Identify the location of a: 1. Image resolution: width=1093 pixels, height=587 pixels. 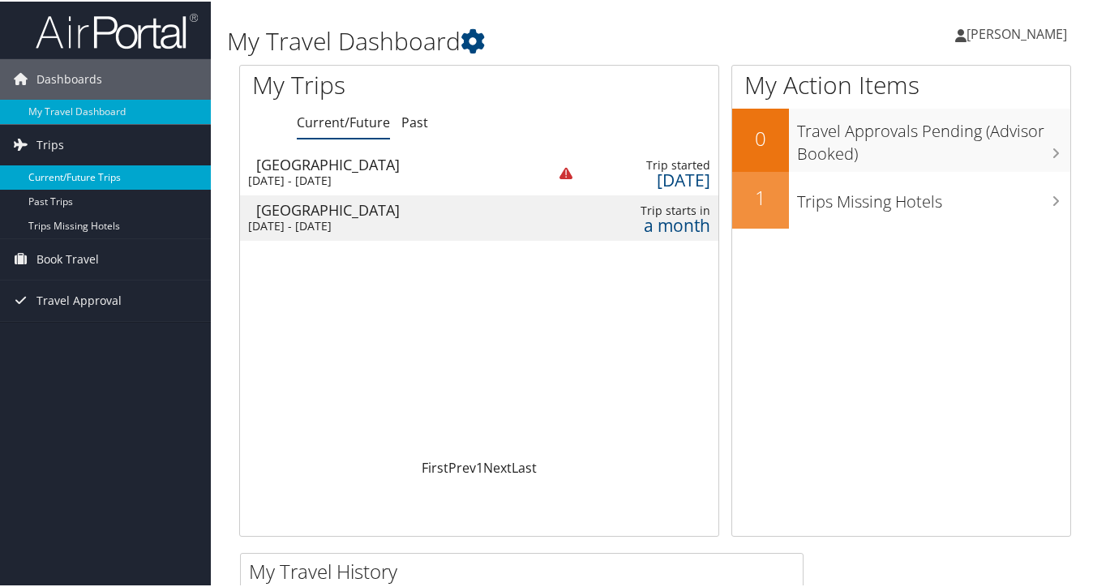
(479, 466).